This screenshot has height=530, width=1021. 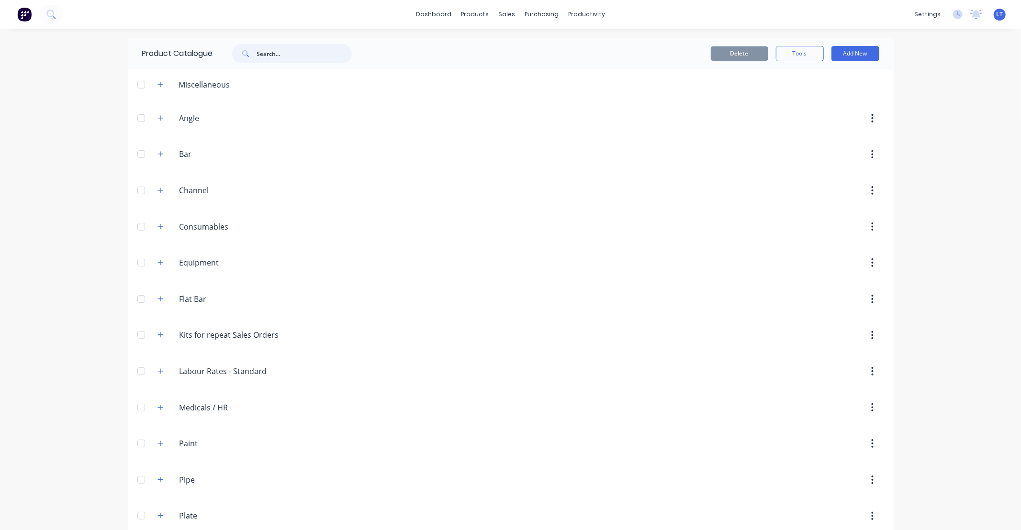 What do you see at coordinates (855, 54) in the screenshot?
I see `button: Add New` at bounding box center [855, 54].